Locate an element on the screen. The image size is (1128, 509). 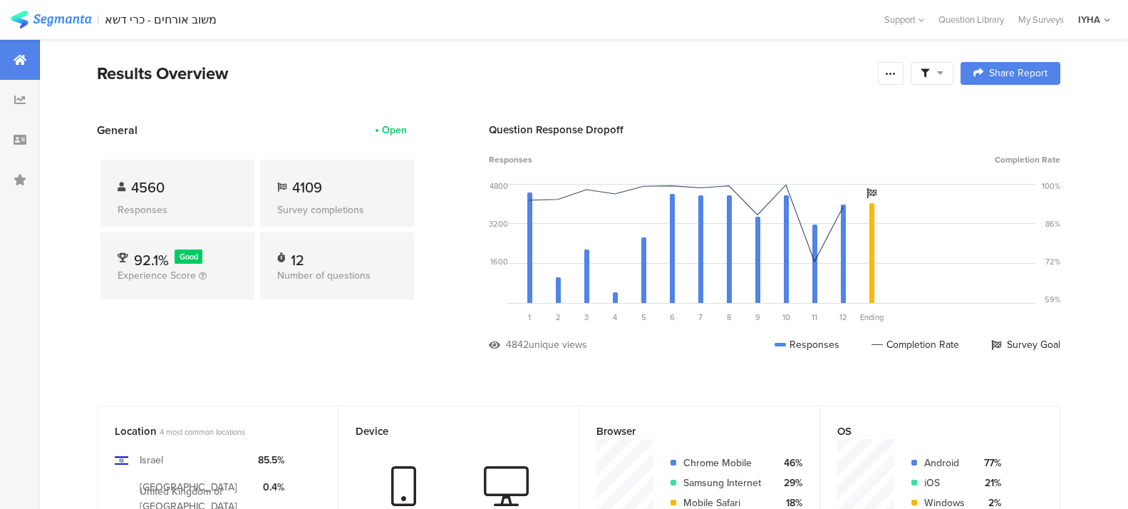
div: iOS is located at coordinates (944, 482).